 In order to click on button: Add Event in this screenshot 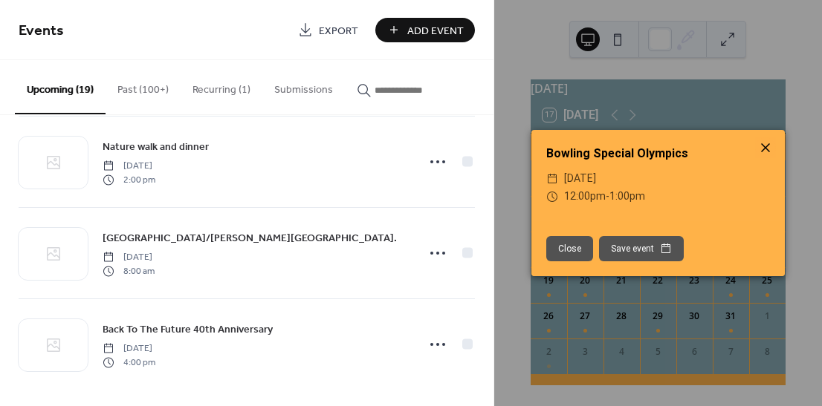, I will do `click(425, 30)`.